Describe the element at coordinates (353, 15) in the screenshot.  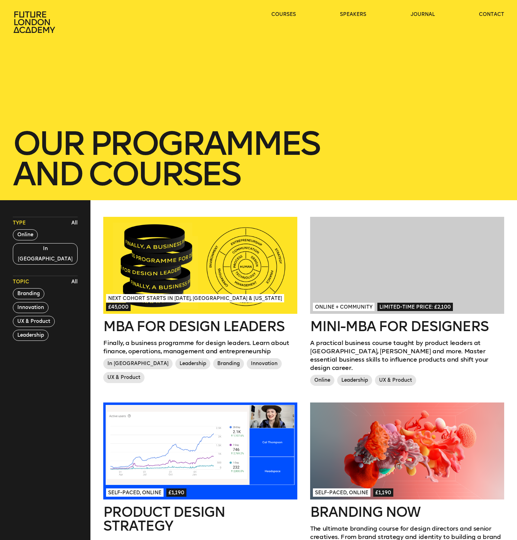
I see `a: speakers` at that location.